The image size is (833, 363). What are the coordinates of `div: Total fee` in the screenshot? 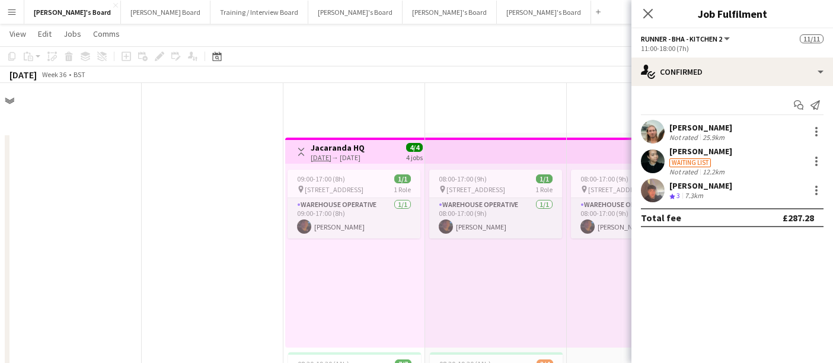 It's located at (661, 218).